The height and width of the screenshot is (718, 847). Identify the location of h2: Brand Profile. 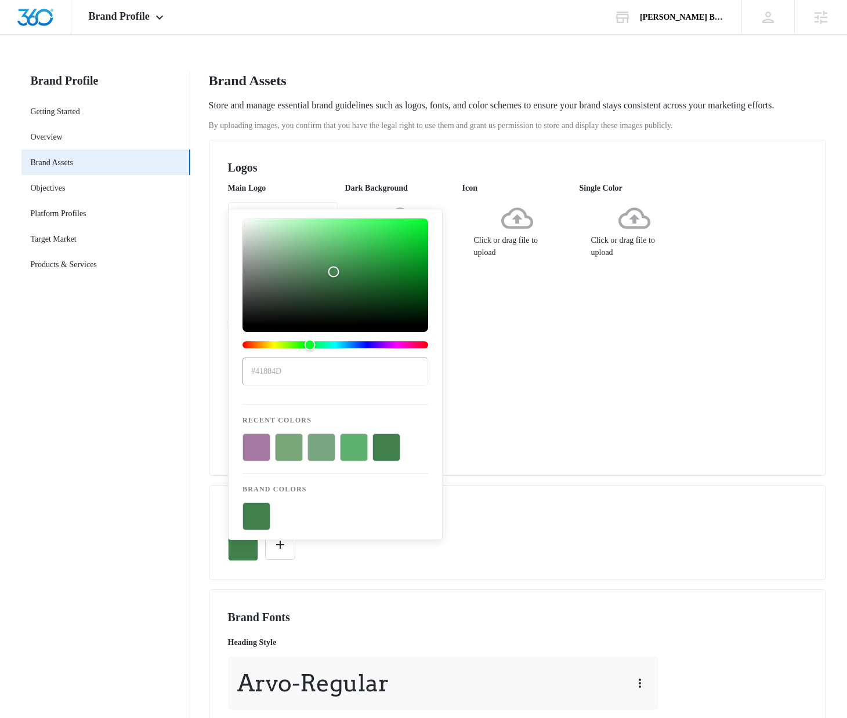
(106, 81).